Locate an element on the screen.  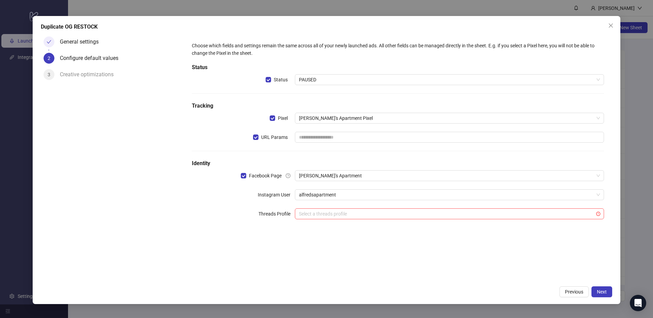
h5: Identity is located at coordinates (398, 163).